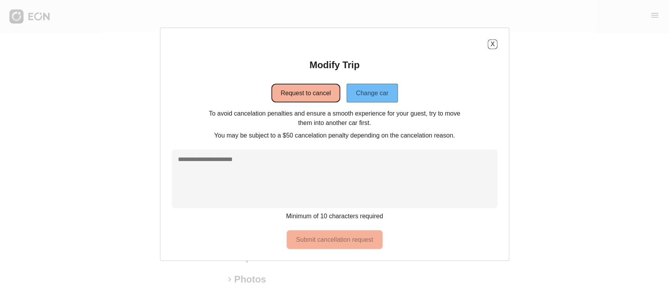  I want to click on p: Minimum of 10 characters required, so click(335, 216).